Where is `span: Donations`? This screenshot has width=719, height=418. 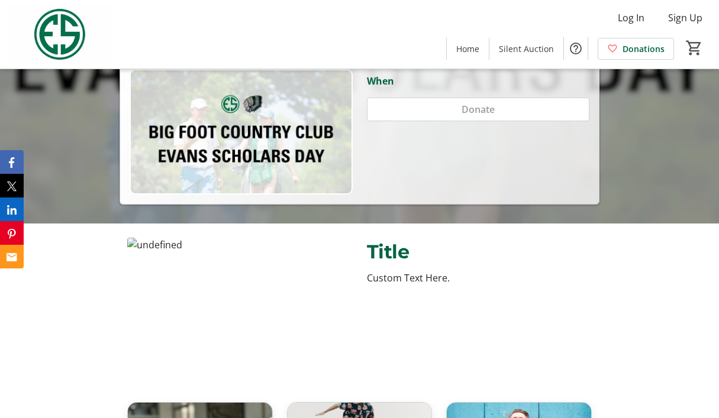 span: Donations is located at coordinates (643, 49).